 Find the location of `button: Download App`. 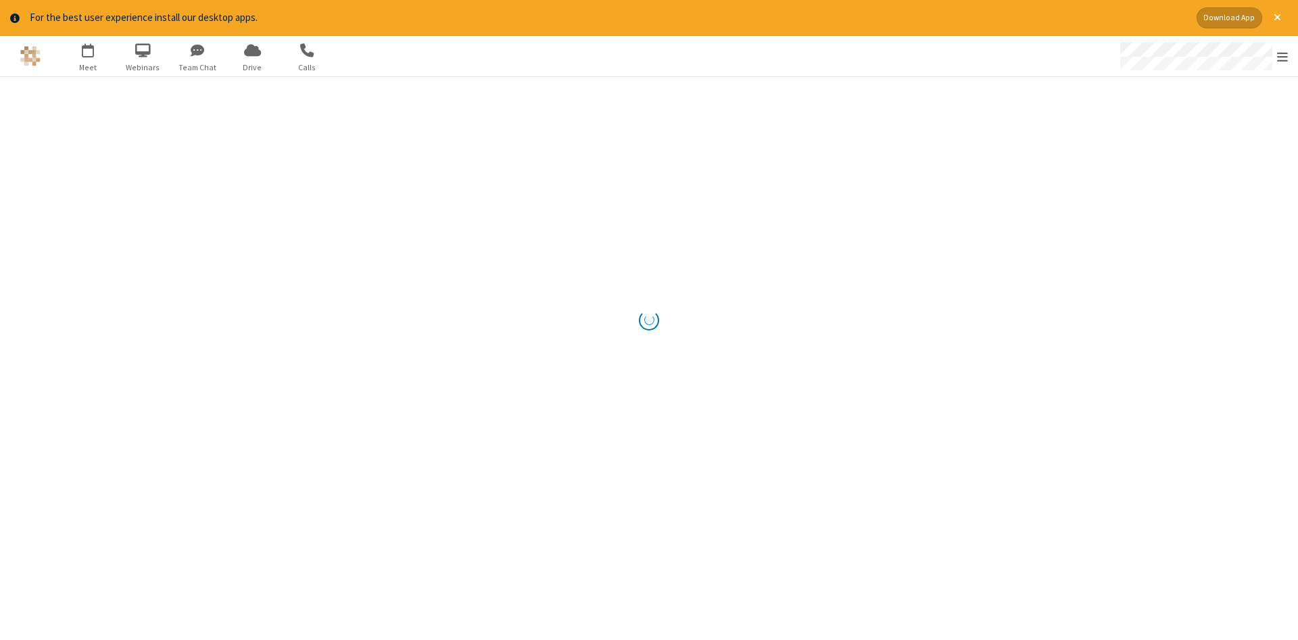

button: Download App is located at coordinates (1229, 18).